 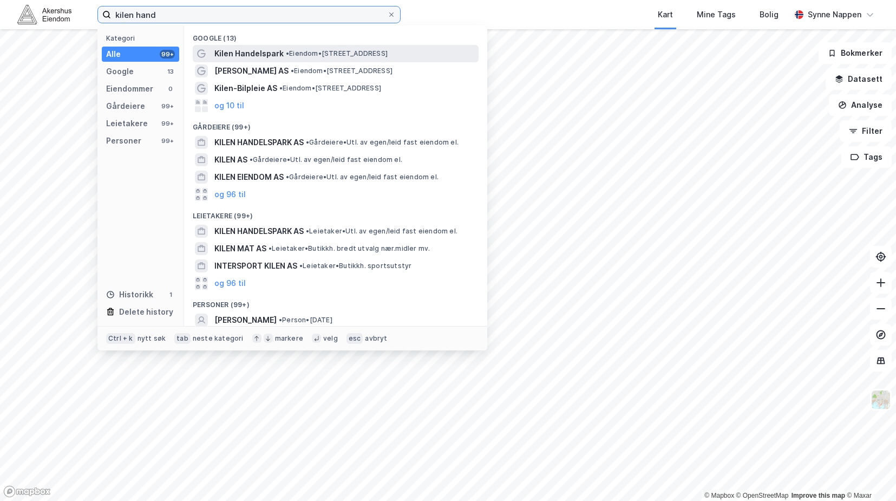 I want to click on button: Bokmerker, so click(x=855, y=53).